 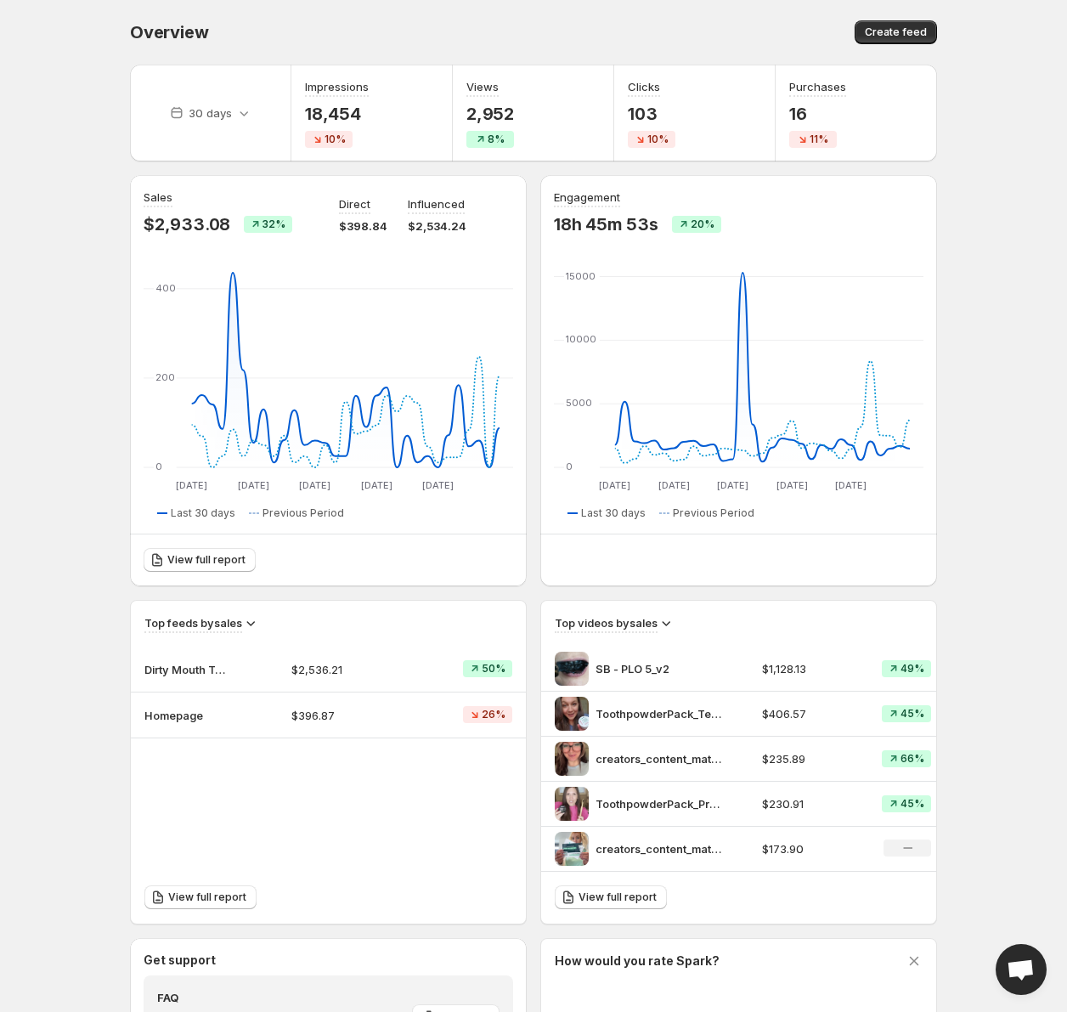 What do you see at coordinates (606, 623) in the screenshot?
I see `h3: Top videos by sales` at bounding box center [606, 623].